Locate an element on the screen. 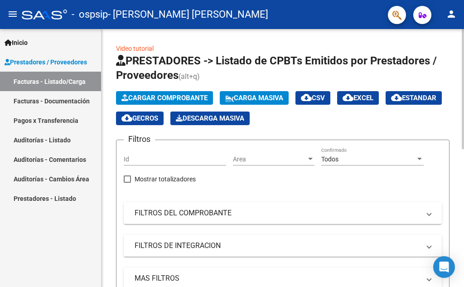 The image size is (464, 287). span: PRESTADORES -> Listado de CPBTs Emitidos por Prestadores / Proveedores is located at coordinates (276, 68).